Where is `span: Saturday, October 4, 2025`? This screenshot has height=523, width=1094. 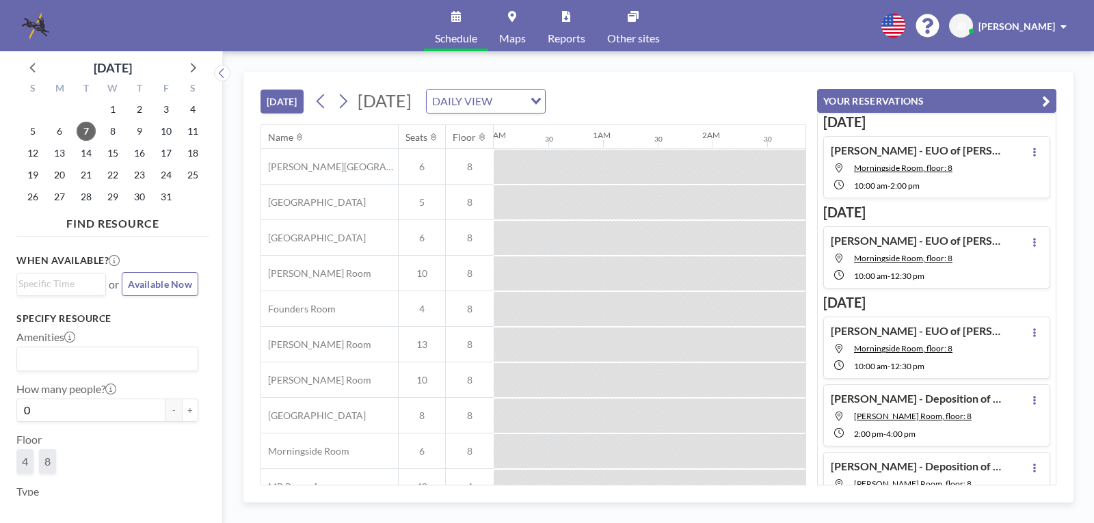
span: Saturday, October 4, 2025 is located at coordinates (193, 109).